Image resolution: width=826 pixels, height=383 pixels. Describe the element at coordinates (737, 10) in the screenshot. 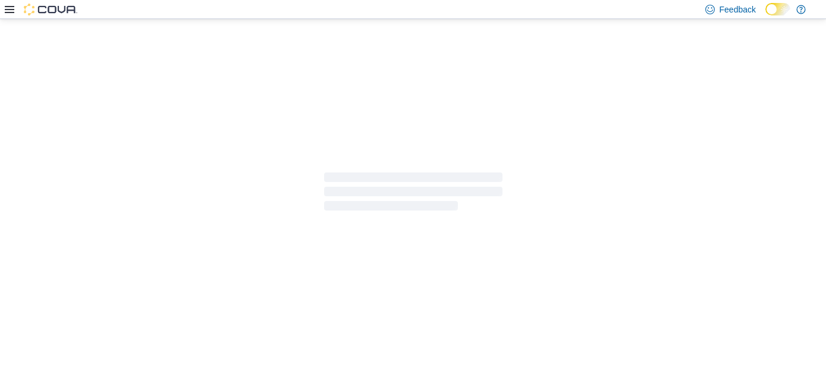

I see `span: Feedback` at that location.